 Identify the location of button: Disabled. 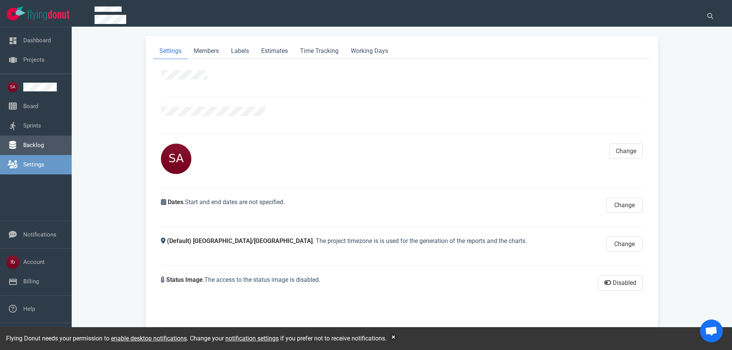
(620, 283).